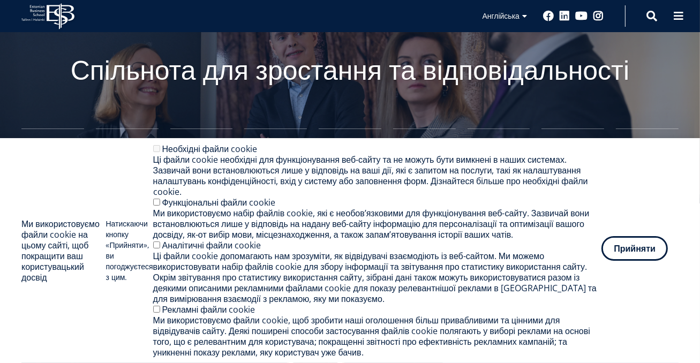 Image resolution: width=700 pixels, height=363 pixels. Describe the element at coordinates (210, 149) in the screenshot. I see `font: Необхідні файли cookie` at that location.